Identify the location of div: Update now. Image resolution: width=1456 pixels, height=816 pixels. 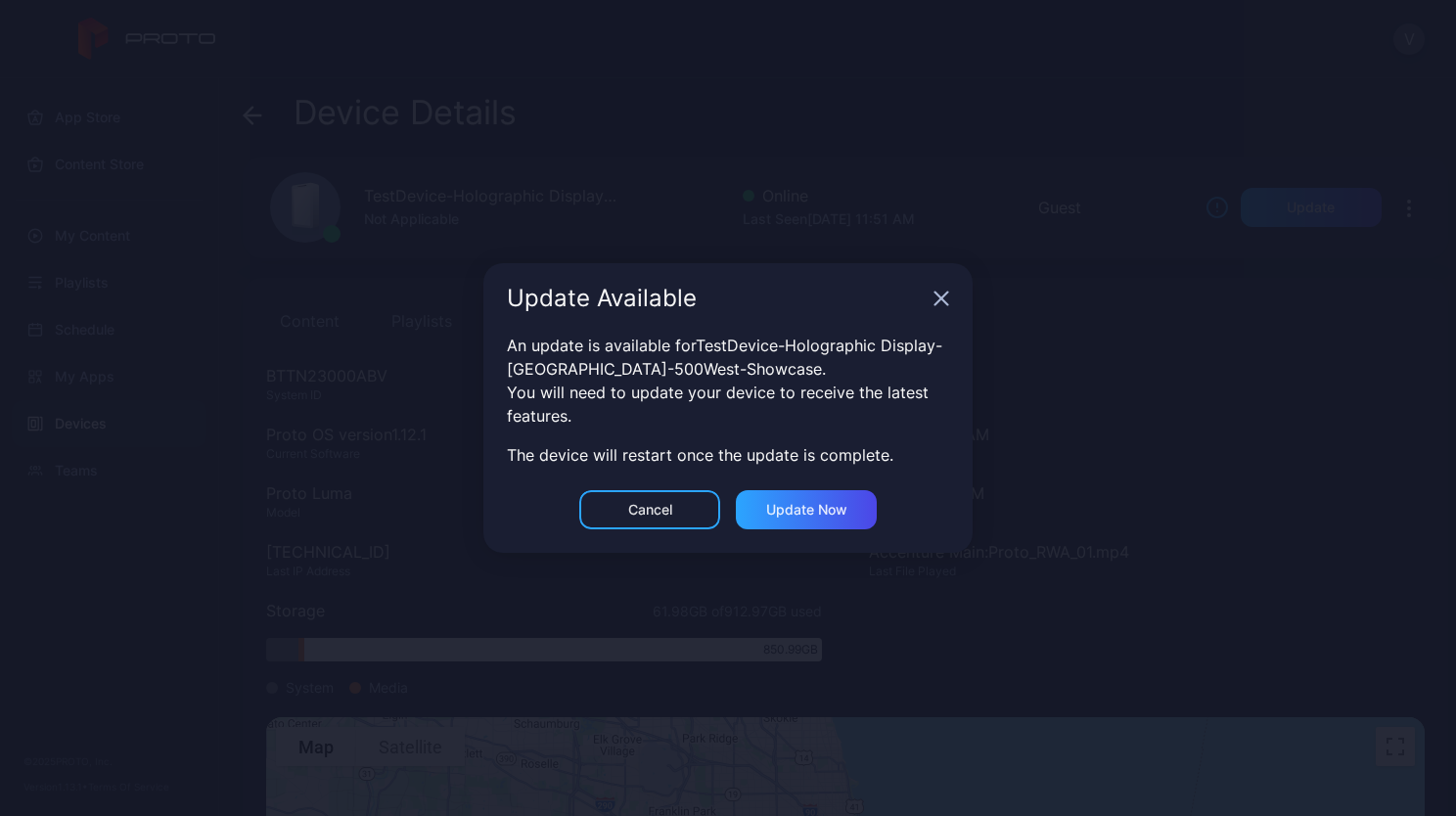
(806, 510).